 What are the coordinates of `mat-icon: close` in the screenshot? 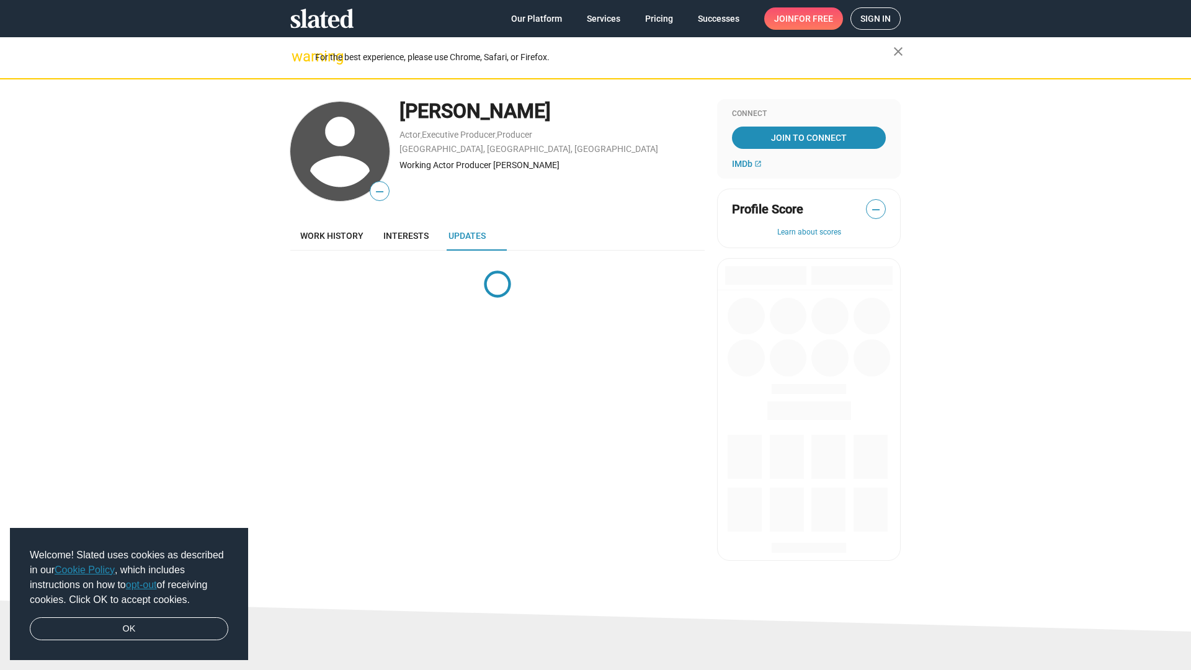 It's located at (898, 51).